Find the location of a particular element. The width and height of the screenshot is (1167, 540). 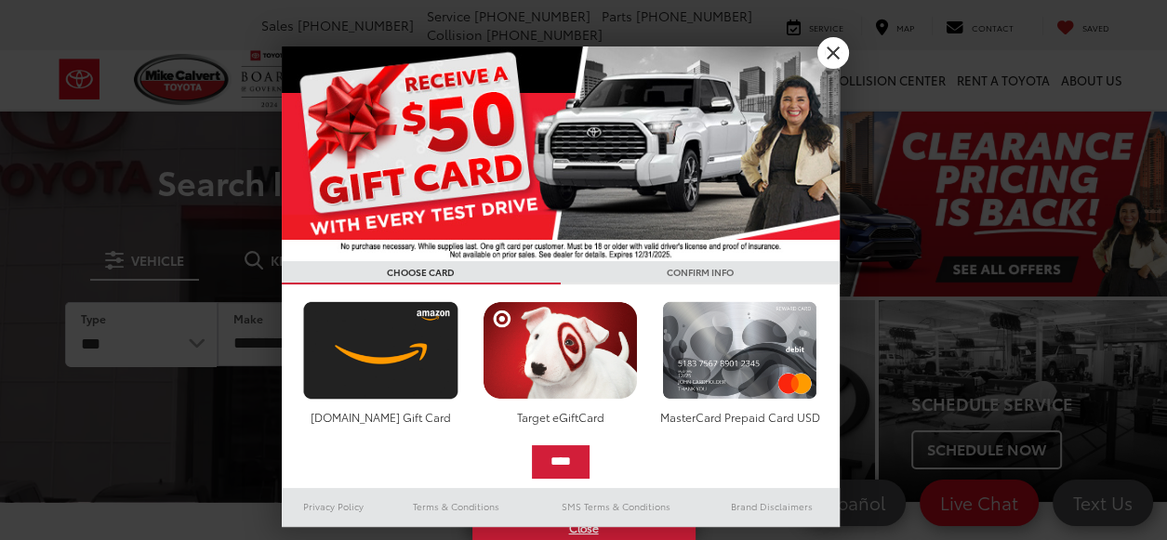

h3: CHOOSE CARD is located at coordinates (421, 272).